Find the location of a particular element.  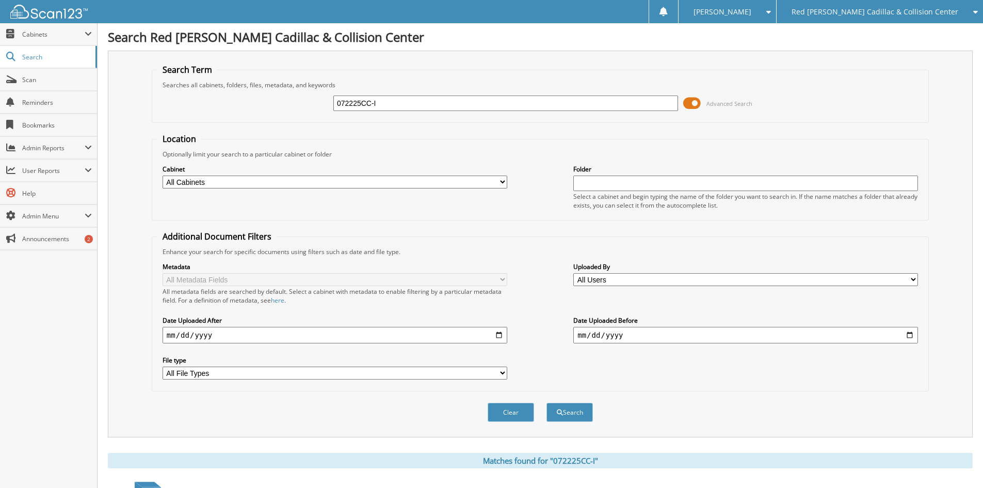

span: Admin Reports is located at coordinates (53, 148).